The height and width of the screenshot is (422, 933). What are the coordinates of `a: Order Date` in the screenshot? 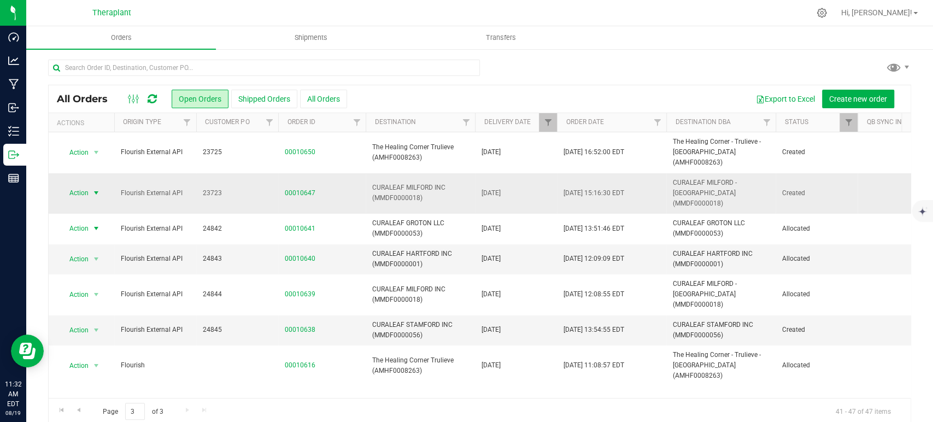 It's located at (584, 122).